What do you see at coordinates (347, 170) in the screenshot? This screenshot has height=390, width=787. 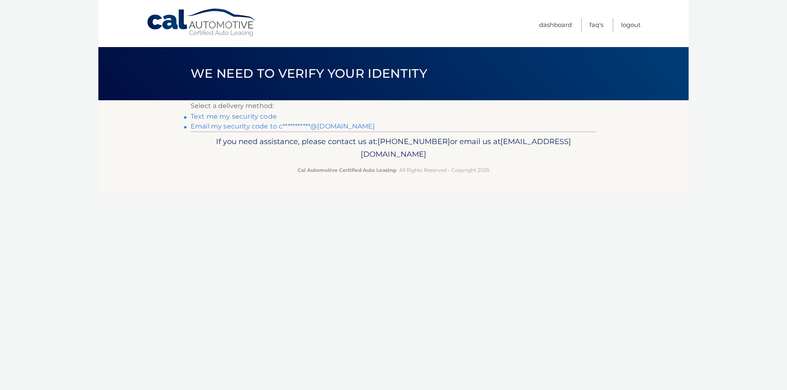 I see `strong: Cal Automotive Certified Auto Leasing` at bounding box center [347, 170].